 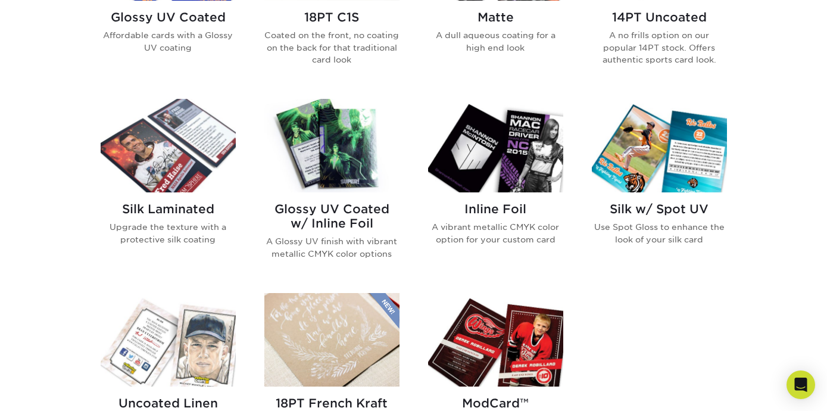 What do you see at coordinates (331, 247) in the screenshot?
I see `p: A Glossy UV finish with vibrant metallic CMYK color options` at bounding box center [331, 247].